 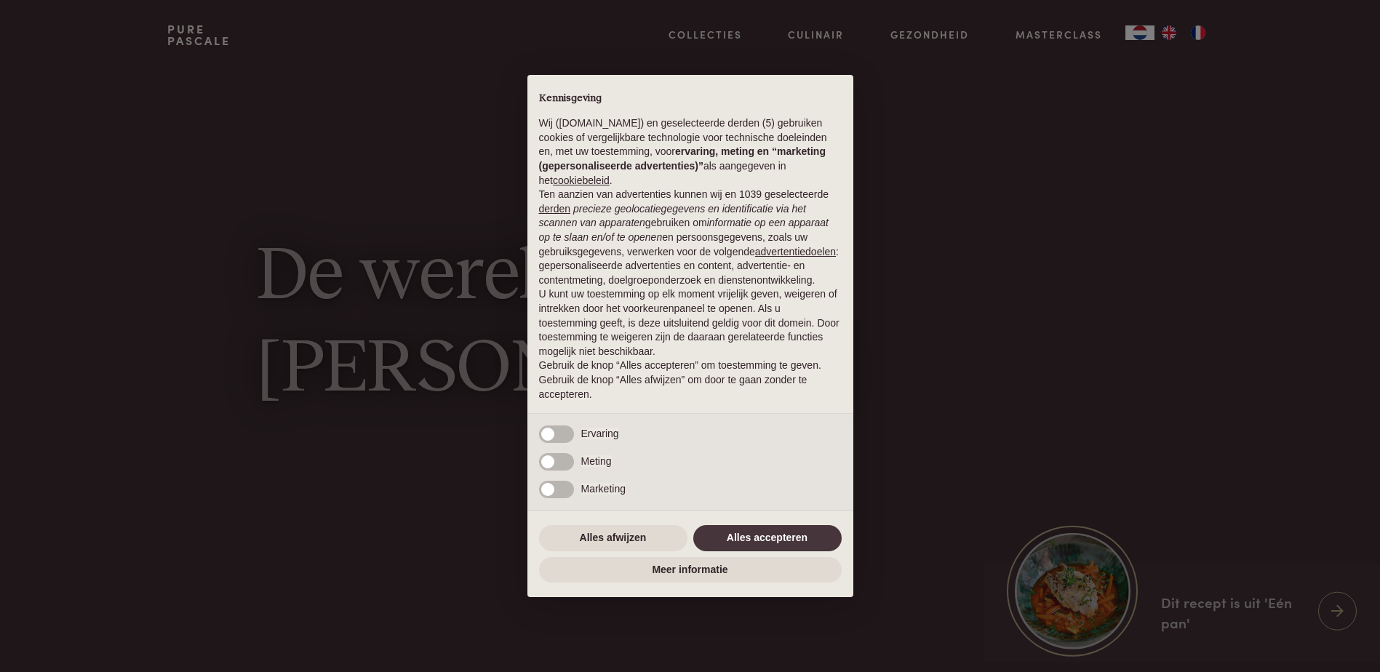 What do you see at coordinates (690, 380) in the screenshot?
I see `p: Gebruik de knop “Alles accepteren” om toestemming te geven. Gebruik de knop “Alles afwijzen” om d...` at bounding box center [690, 380].